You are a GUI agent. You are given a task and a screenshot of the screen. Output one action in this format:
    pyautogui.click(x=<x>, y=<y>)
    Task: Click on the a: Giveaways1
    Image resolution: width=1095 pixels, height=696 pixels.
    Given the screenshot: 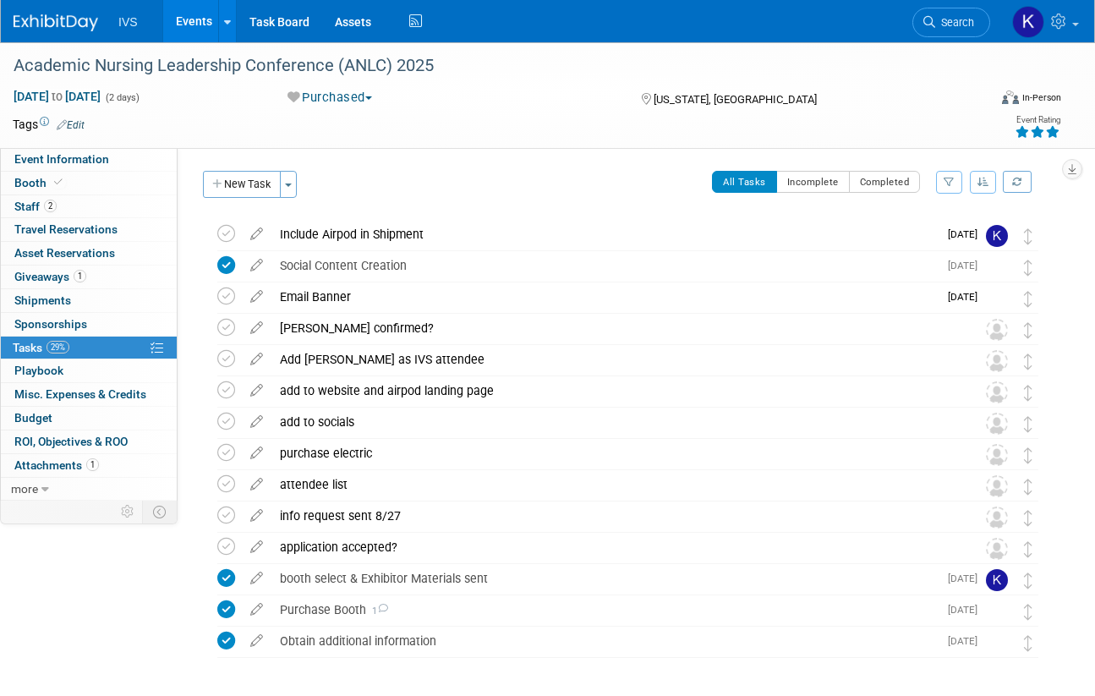 What is the action you would take?
    pyautogui.click(x=89, y=277)
    